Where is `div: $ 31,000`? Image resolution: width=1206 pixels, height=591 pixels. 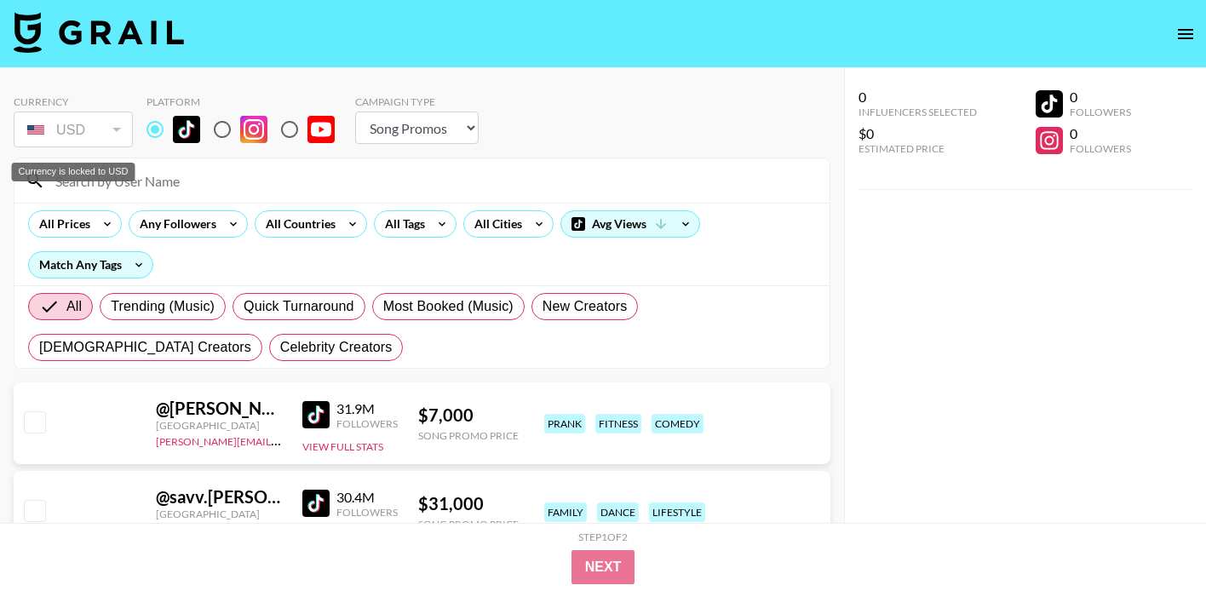 div: $ 31,000 is located at coordinates (468, 503).